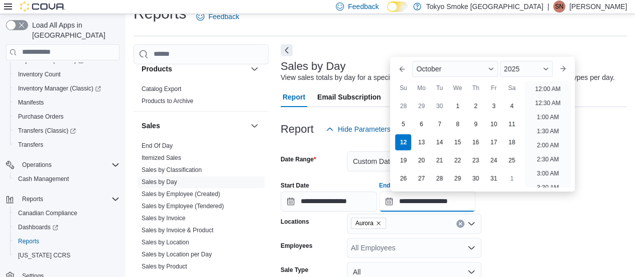 This screenshot has height=277, width=635. I want to click on button: Purchase Orders, so click(67, 116).